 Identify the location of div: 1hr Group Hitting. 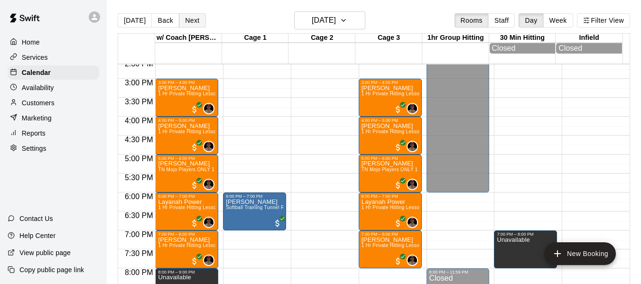
(456, 38).